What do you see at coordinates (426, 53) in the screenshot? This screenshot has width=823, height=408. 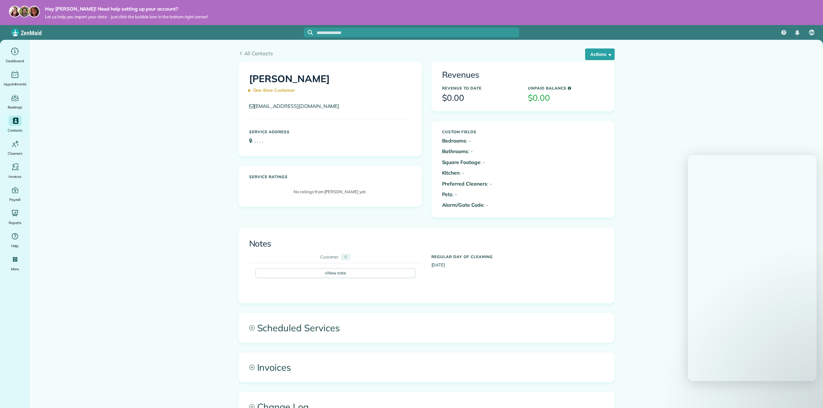 I see `a: All Contacts` at bounding box center [426, 53].